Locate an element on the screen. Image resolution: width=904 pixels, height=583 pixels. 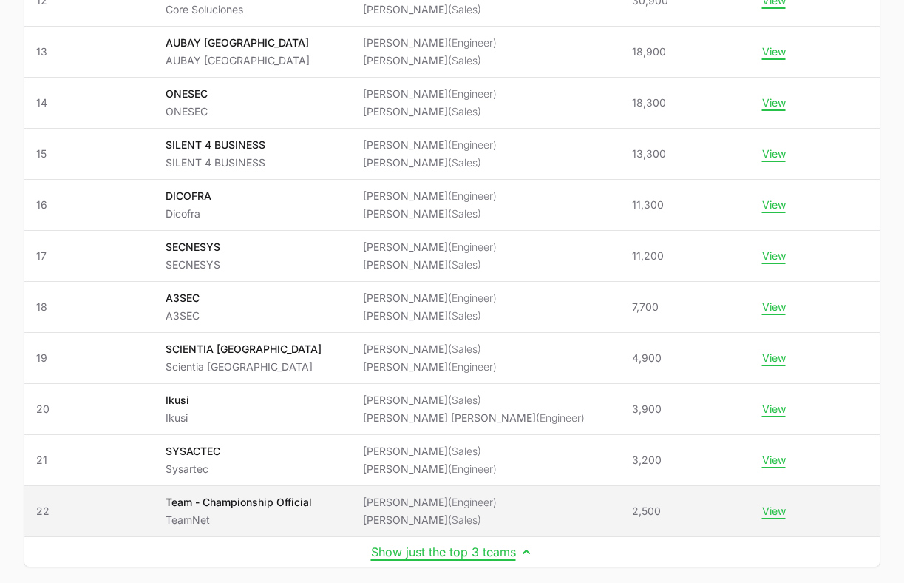
span: 18,900 is located at coordinates (649, 52).